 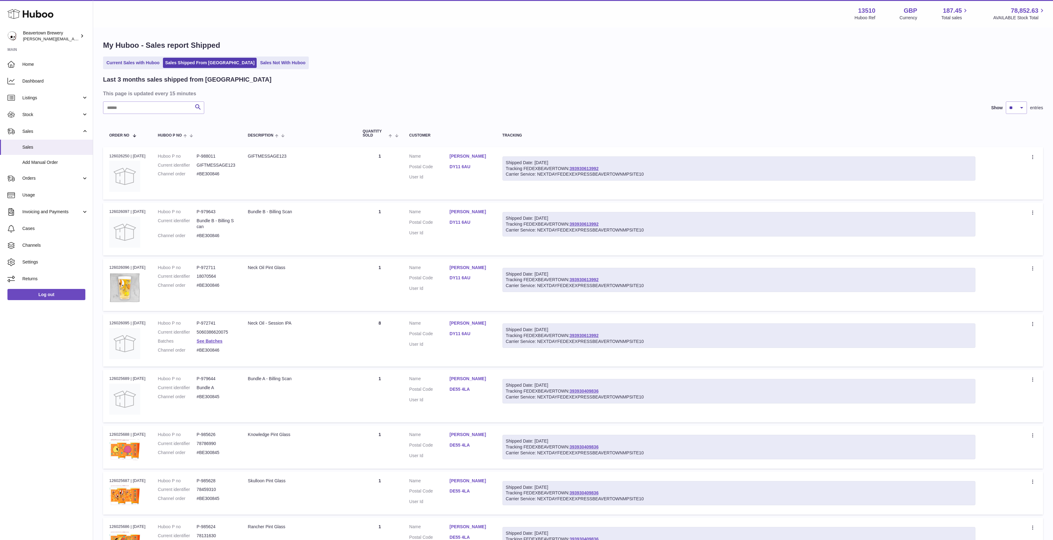 I want to click on span: Sales, so click(x=52, y=131).